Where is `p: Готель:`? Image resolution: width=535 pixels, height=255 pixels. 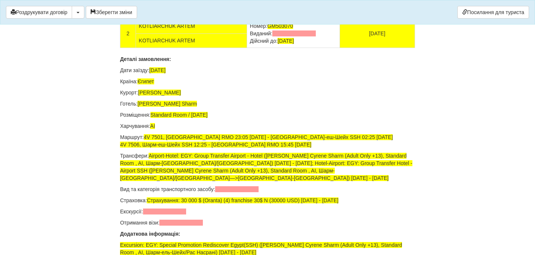 p: Готель: is located at coordinates (268, 104).